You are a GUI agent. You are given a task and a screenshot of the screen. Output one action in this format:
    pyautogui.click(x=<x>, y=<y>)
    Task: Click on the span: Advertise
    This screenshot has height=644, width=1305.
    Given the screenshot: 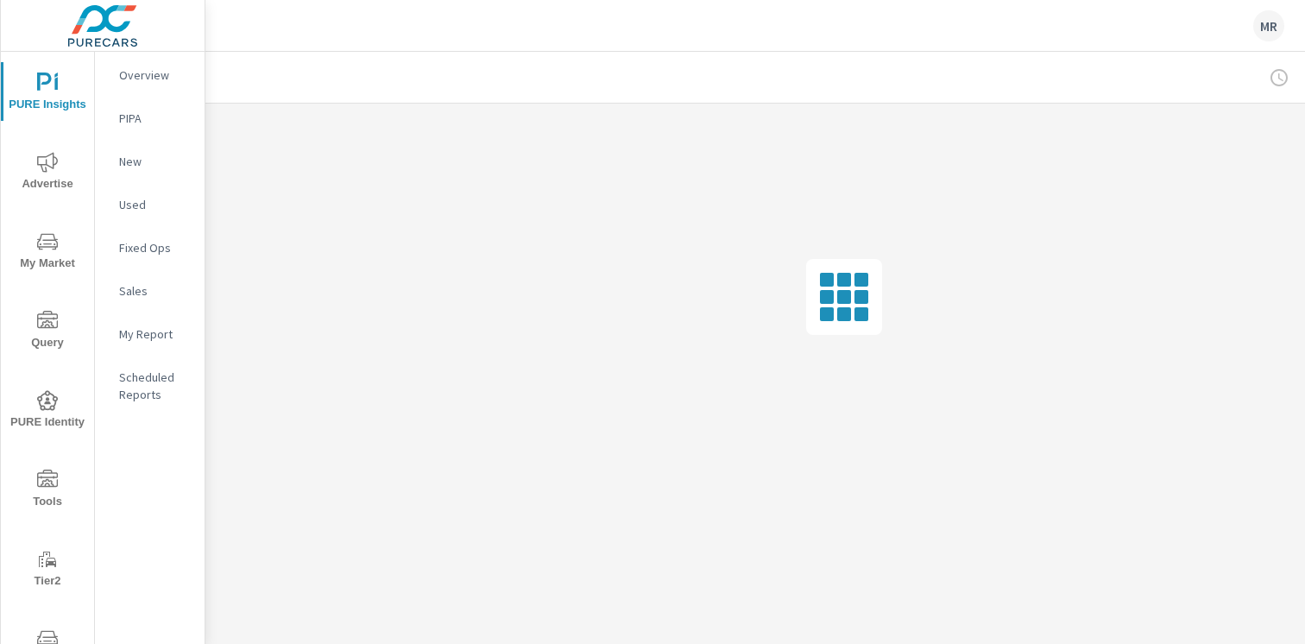 What is the action you would take?
    pyautogui.click(x=47, y=173)
    